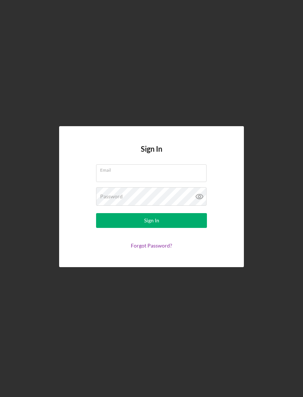 The image size is (303, 397). What do you see at coordinates (154, 169) in the screenshot?
I see `label: Email` at bounding box center [154, 169].